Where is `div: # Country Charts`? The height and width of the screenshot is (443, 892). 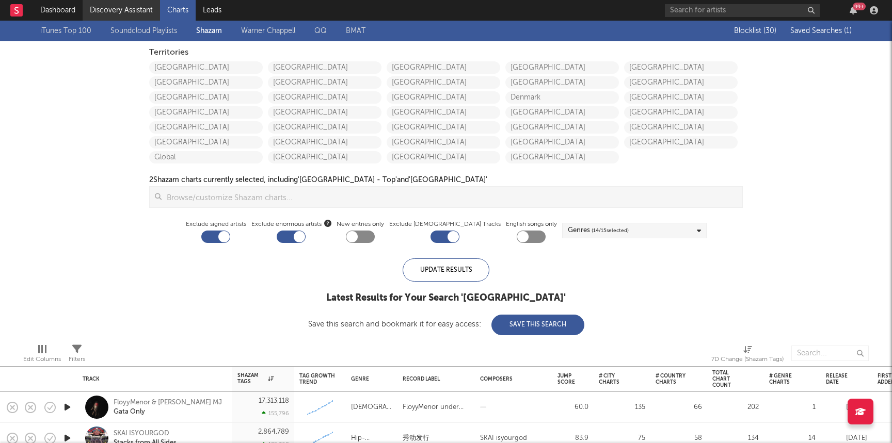 div: # Country Charts is located at coordinates (671, 379).